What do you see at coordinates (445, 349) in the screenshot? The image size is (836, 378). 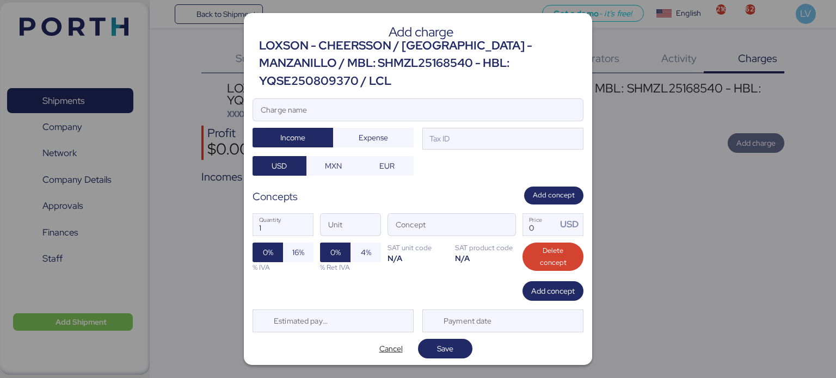 I see `span: Save` at bounding box center [445, 349].